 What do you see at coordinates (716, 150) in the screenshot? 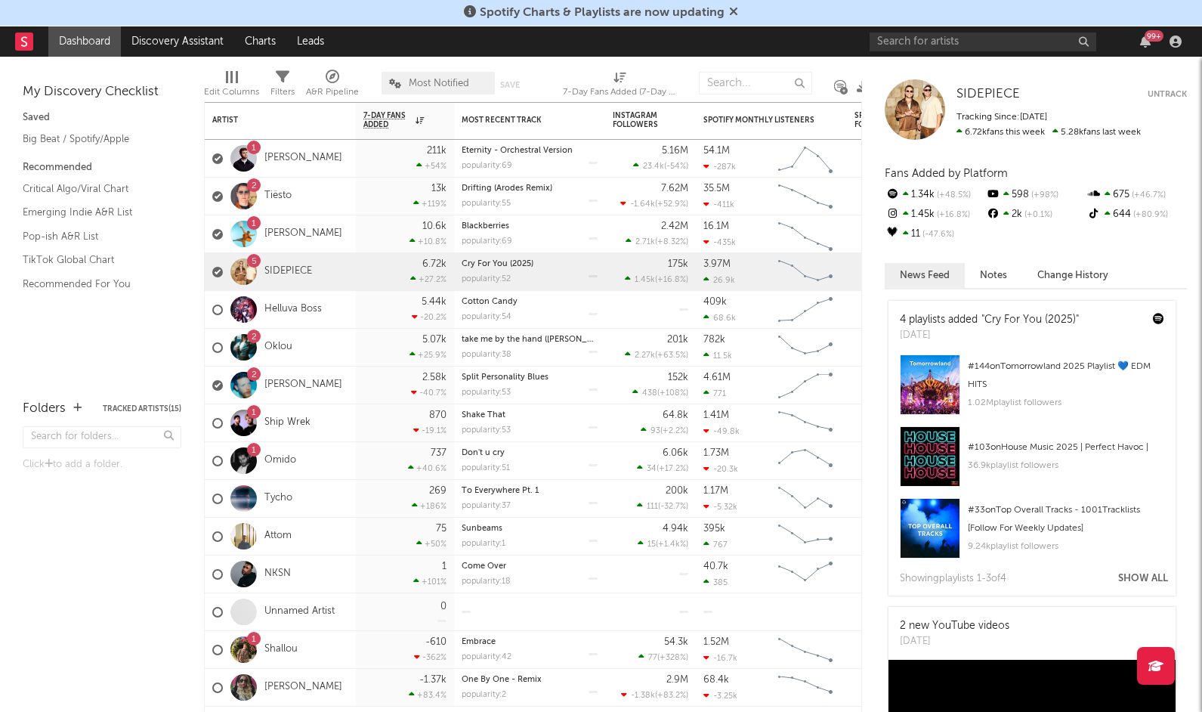
I see `div: 54.1M` at bounding box center [716, 150].